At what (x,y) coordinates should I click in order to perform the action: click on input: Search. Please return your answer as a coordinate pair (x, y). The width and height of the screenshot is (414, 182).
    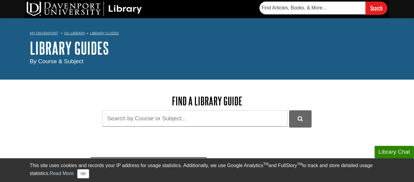
    Looking at the image, I should click on (376, 8).